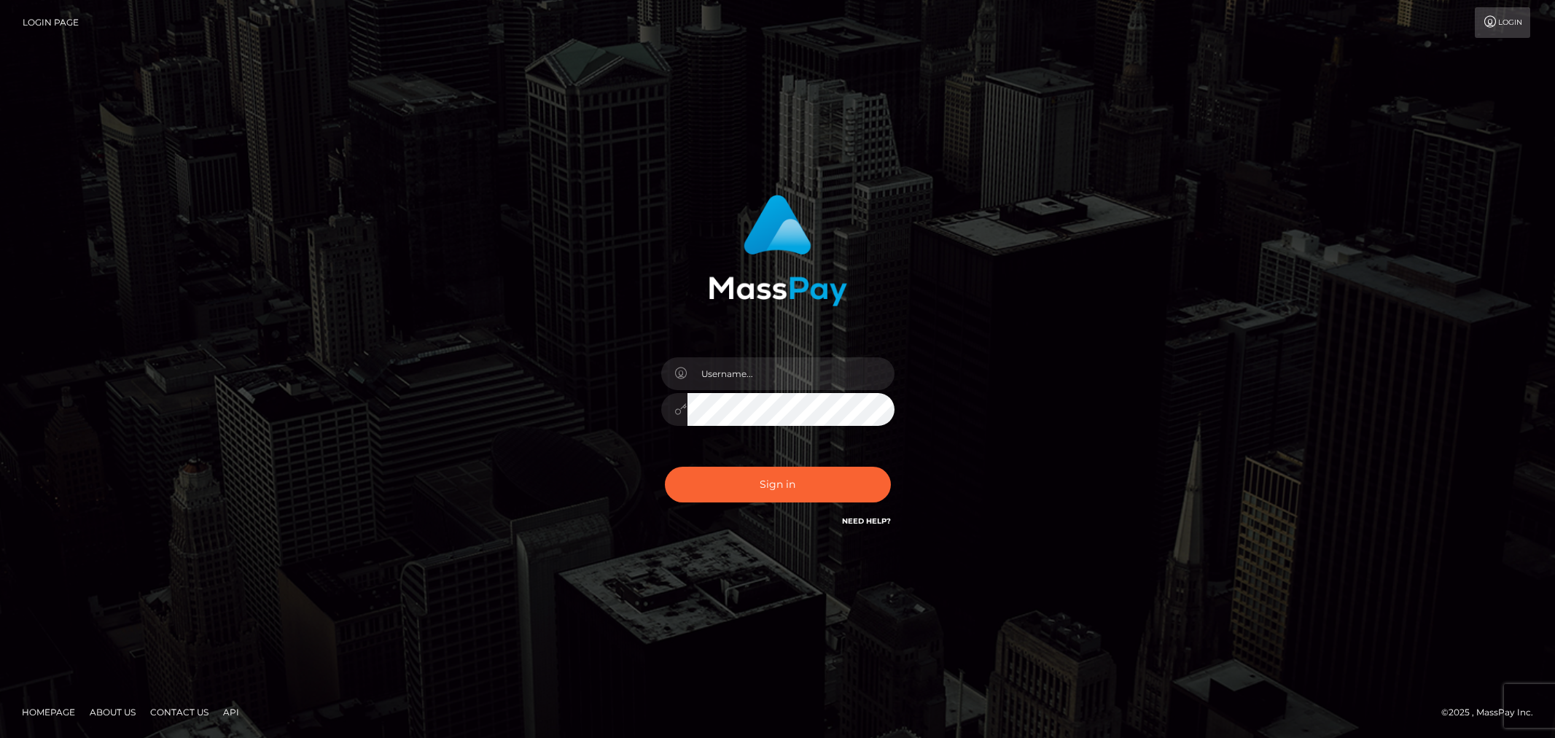 The width and height of the screenshot is (1555, 738). What do you see at coordinates (791, 373) in the screenshot?
I see `input: Username...` at bounding box center [791, 373].